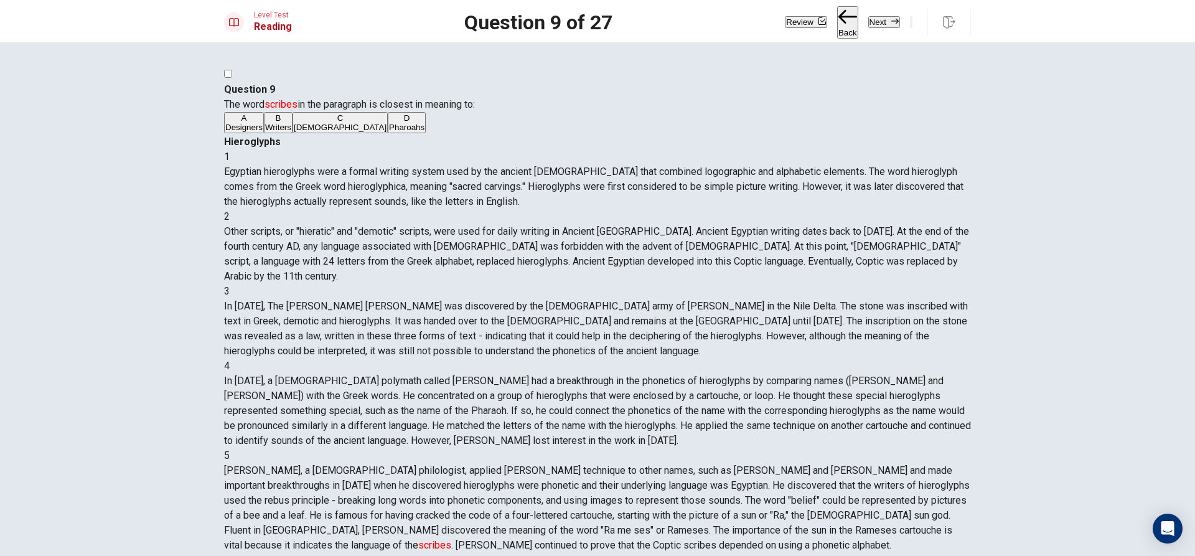 The width and height of the screenshot is (1195, 556). Describe the element at coordinates (278, 127) in the screenshot. I see `span: Writers` at that location.